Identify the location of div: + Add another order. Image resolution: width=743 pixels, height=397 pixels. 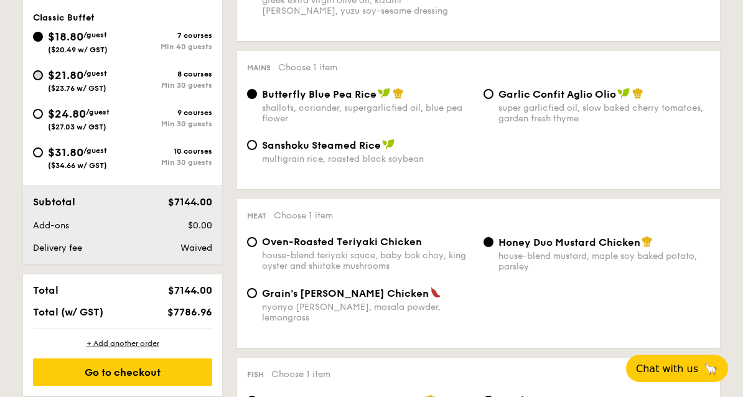
(123, 343).